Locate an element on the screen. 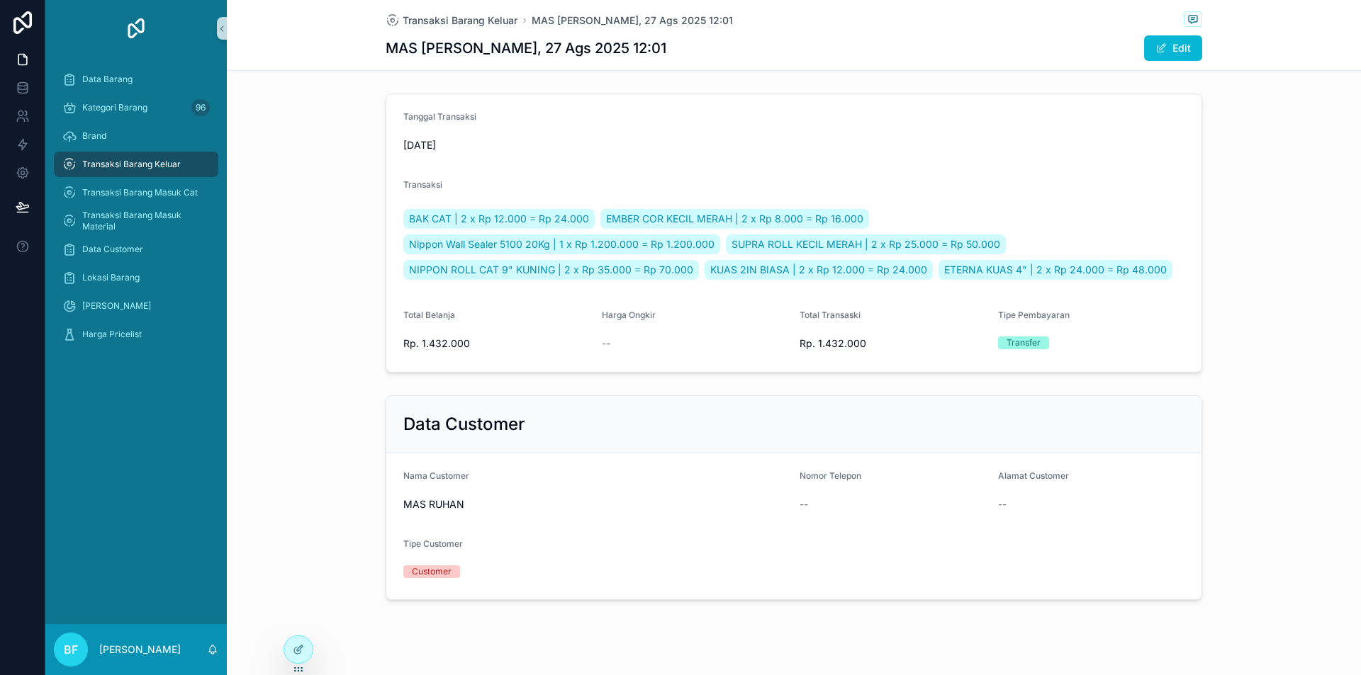  span: Transaksi Barang Masuk Material is located at coordinates (143, 221).